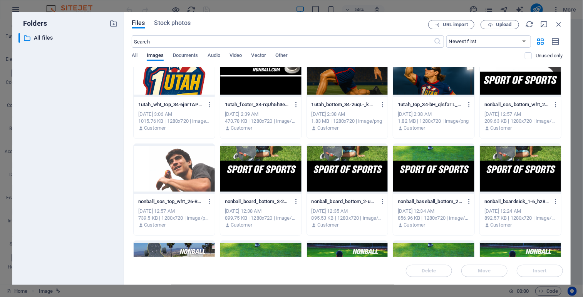 The width and height of the screenshot is (583, 297). Describe the element at coordinates (170, 202) in the screenshot. I see `p: nonball_sos_top_wht_26-BZu2vQygABzOyOMY7J5ZUA.png` at that location.